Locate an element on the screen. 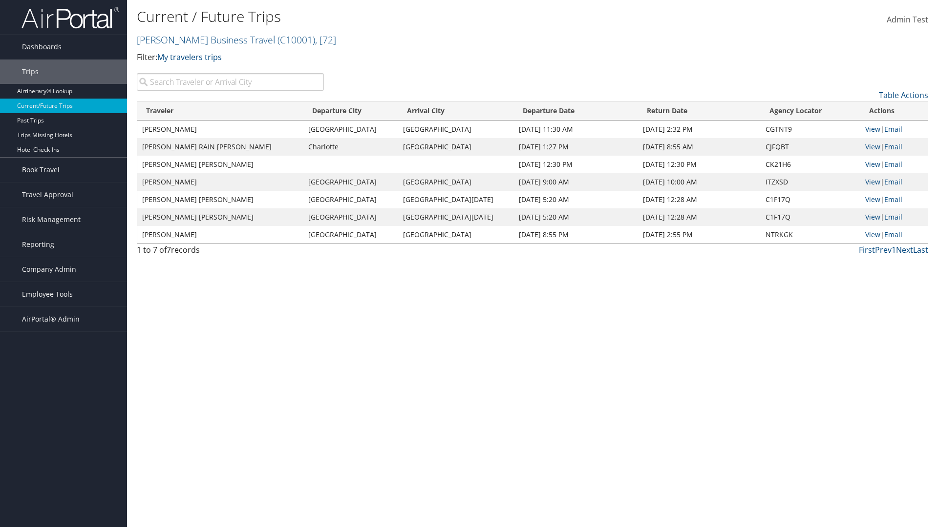 The width and height of the screenshot is (938, 527). span: , [ 72 ] is located at coordinates (325, 40).